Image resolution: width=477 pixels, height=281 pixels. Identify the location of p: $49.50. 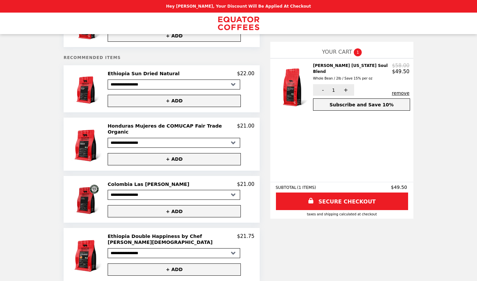
(401, 72).